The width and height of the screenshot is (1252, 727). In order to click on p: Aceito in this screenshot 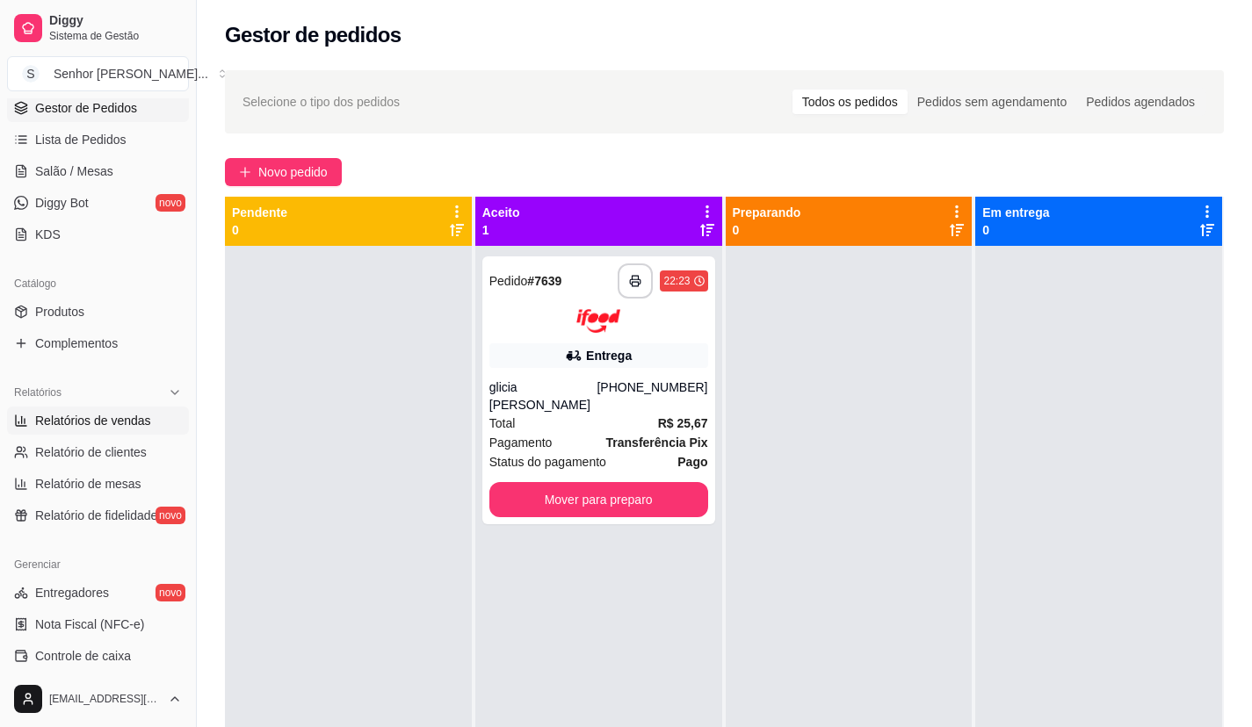, I will do `click(501, 213)`.